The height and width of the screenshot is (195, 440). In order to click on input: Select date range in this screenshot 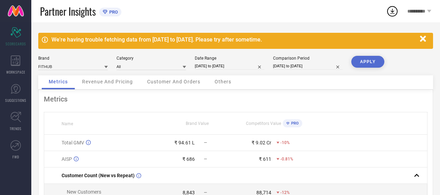, I will do `click(230, 66)`.